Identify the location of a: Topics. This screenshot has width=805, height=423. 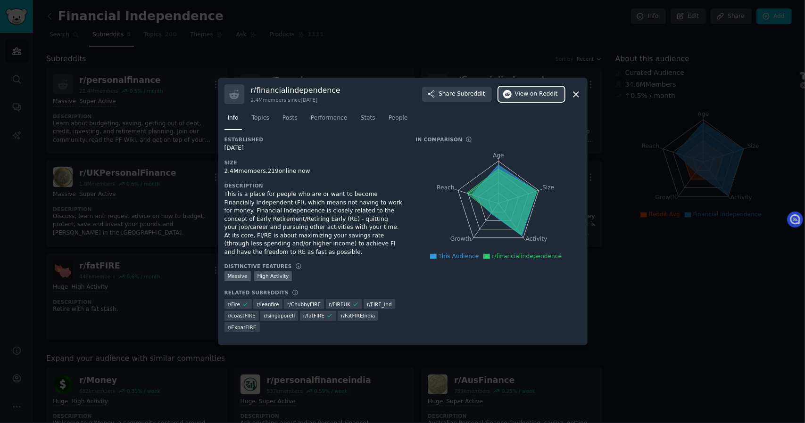
(260, 120).